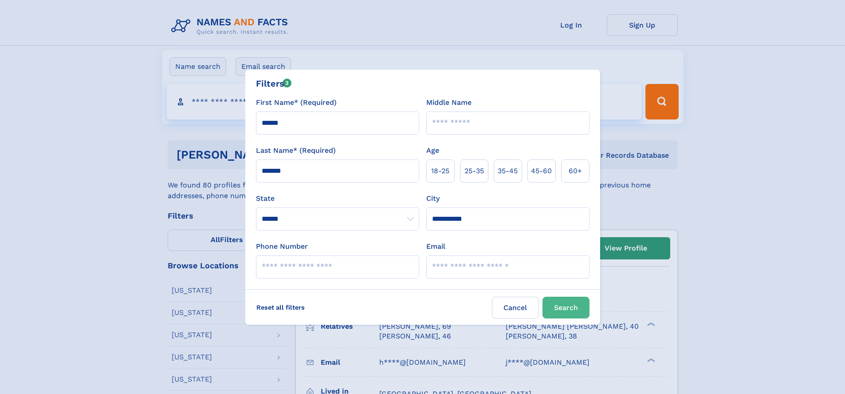  Describe the element at coordinates (433, 150) in the screenshot. I see `label: Age` at that location.